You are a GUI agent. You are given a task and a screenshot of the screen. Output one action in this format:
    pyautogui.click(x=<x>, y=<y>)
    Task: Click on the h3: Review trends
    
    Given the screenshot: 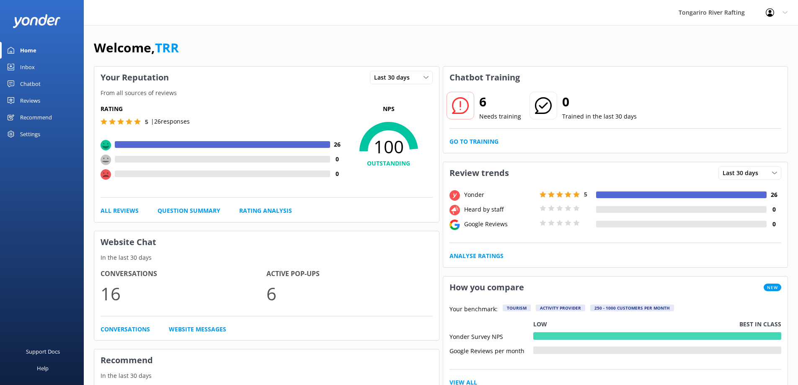 What is the action you would take?
    pyautogui.click(x=479, y=173)
    